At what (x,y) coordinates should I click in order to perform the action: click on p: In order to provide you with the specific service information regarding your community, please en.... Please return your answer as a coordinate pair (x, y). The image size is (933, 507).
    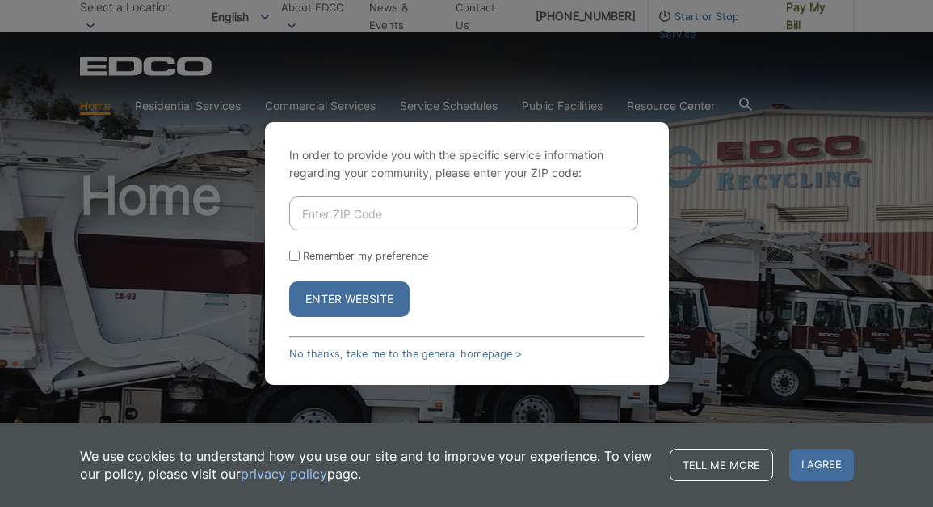
    Looking at the image, I should click on (467, 164).